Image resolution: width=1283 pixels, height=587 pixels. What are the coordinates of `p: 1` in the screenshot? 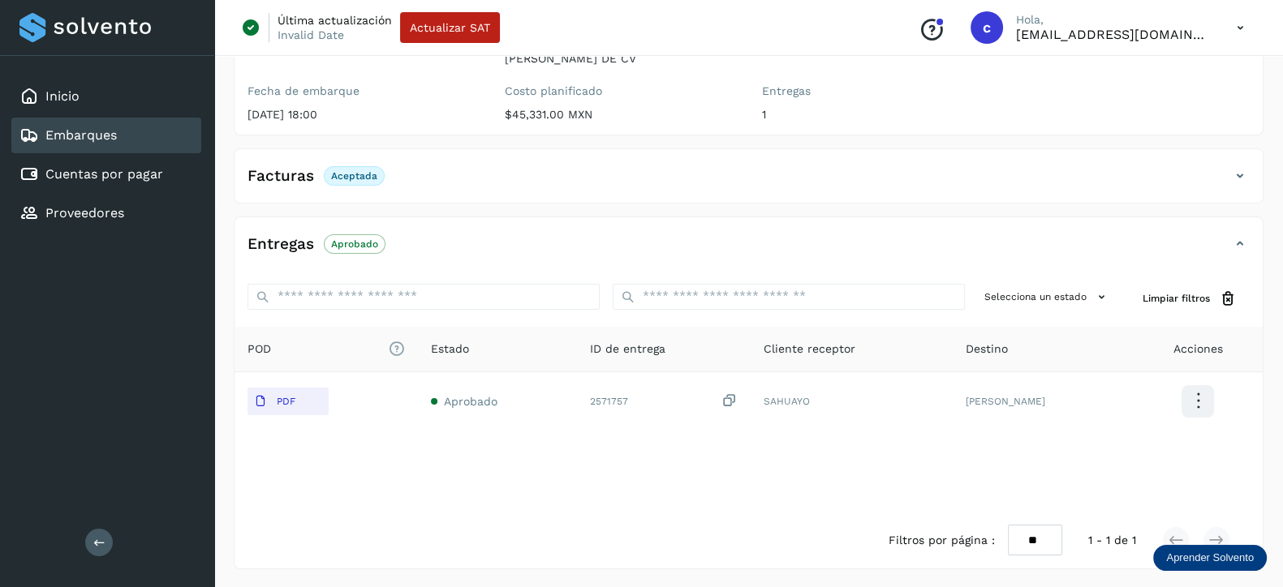 It's located at (877, 114).